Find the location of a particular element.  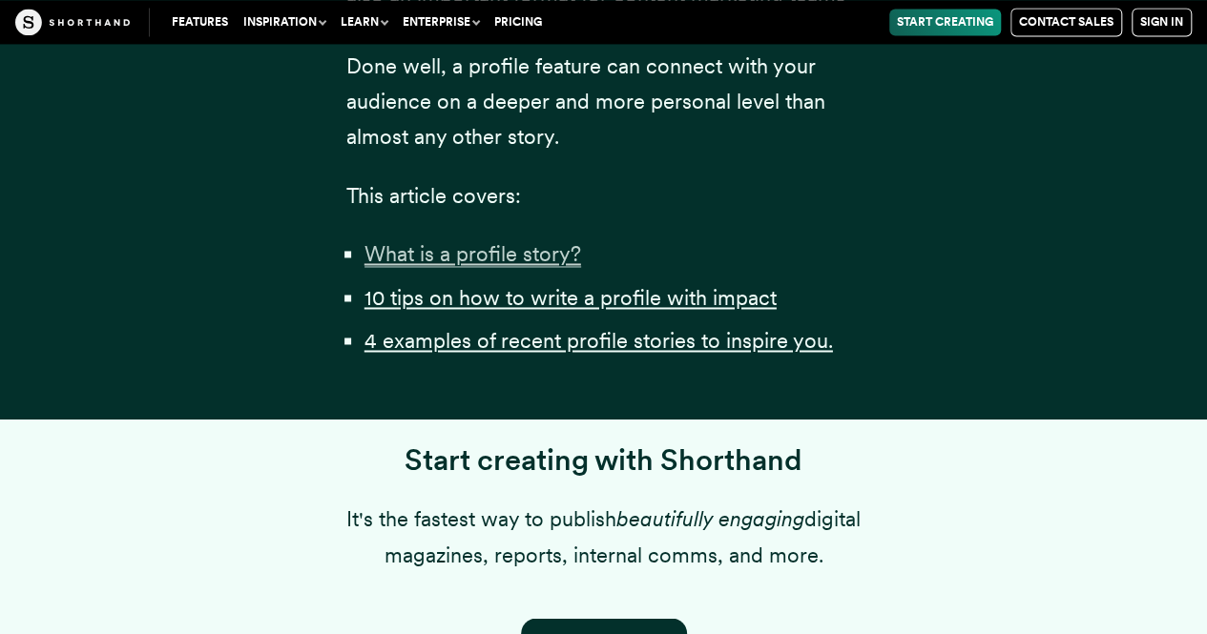

u: What is a profile story? is located at coordinates (472, 254).